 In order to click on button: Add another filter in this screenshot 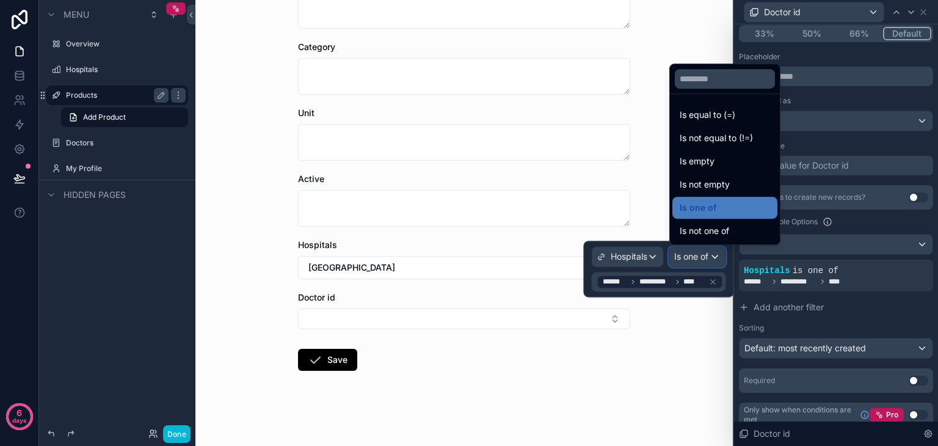, I will do `click(836, 307)`.